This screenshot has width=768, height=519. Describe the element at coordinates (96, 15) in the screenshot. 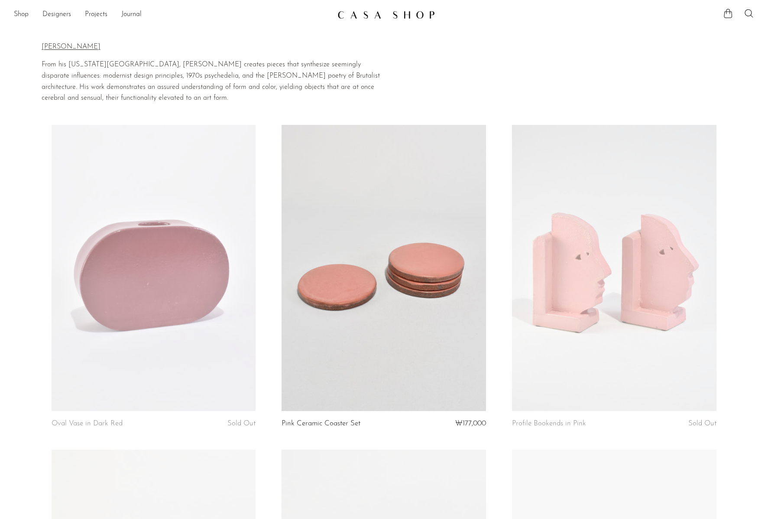

I see `a: Projects` at that location.